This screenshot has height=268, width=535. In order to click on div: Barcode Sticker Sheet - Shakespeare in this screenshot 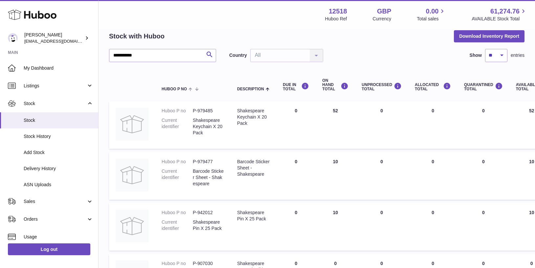, I will do `click(253, 168)`.